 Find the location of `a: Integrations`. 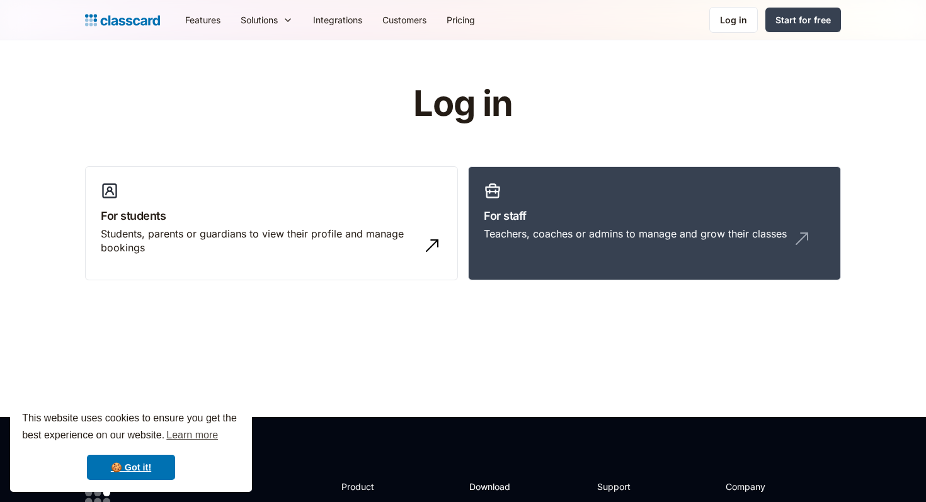

a: Integrations is located at coordinates (338, 20).